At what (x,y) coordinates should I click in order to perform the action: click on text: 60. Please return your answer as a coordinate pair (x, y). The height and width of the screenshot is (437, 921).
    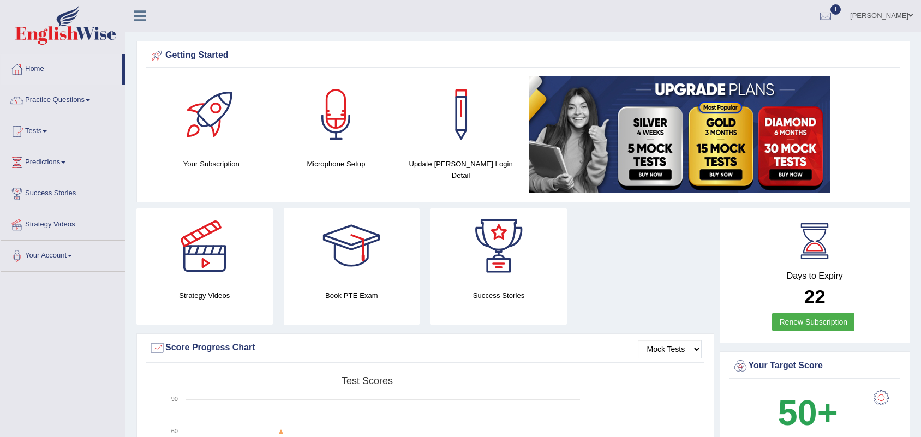
    Looking at the image, I should click on (175, 431).